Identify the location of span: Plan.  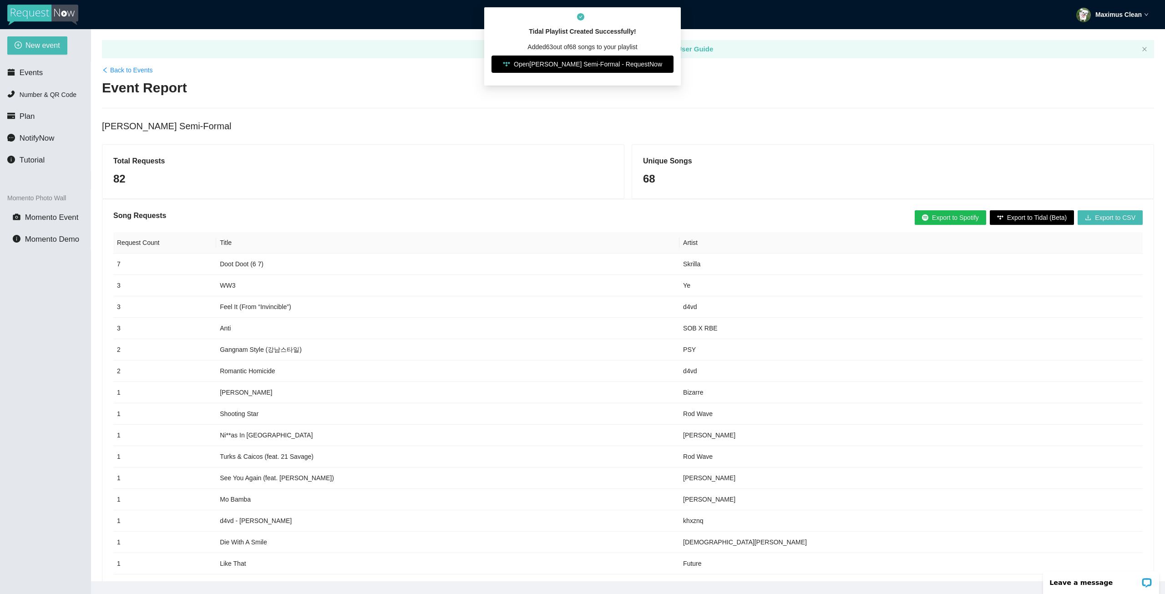
(27, 116).